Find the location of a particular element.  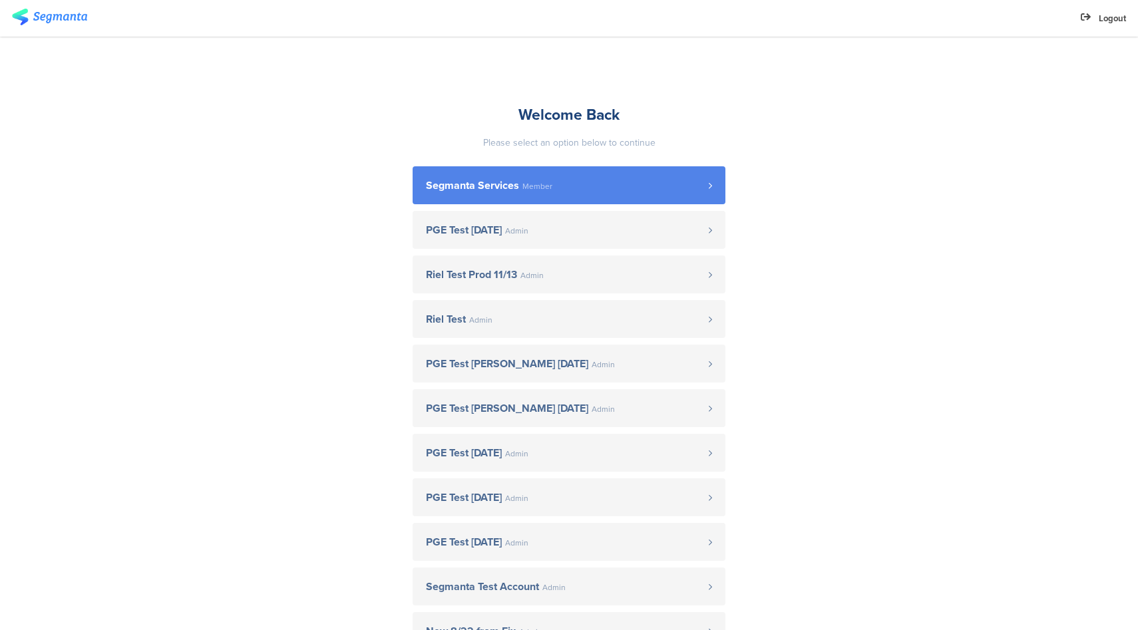

span: Logout is located at coordinates (1112, 18).